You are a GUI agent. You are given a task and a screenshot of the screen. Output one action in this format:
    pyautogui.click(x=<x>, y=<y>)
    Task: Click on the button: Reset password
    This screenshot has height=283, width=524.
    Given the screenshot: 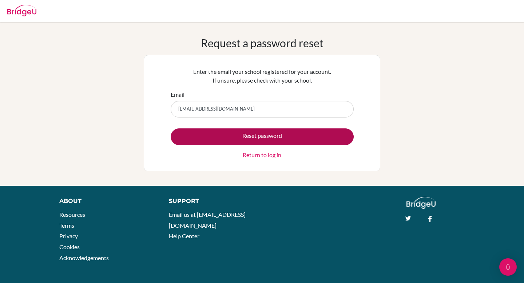 What is the action you would take?
    pyautogui.click(x=262, y=137)
    